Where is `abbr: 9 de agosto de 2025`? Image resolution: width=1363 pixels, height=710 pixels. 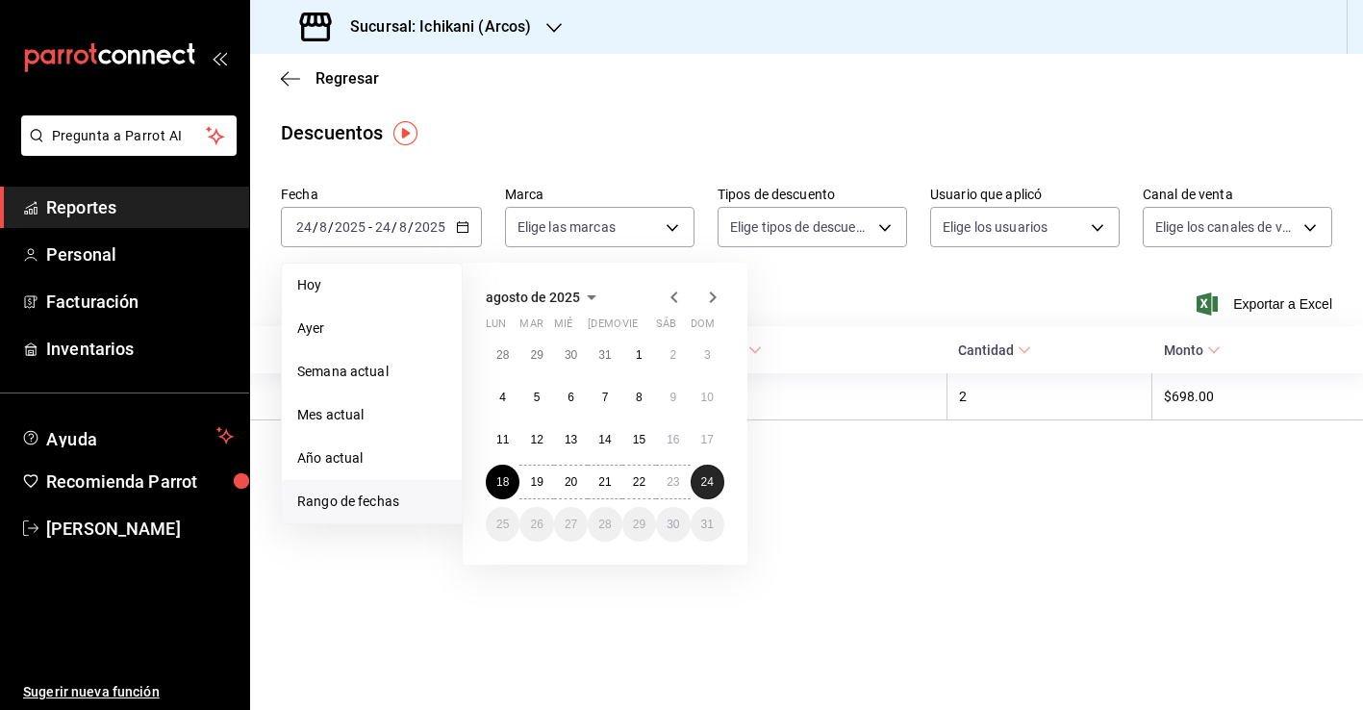 abbr: 9 de agosto de 2025 is located at coordinates (672, 397).